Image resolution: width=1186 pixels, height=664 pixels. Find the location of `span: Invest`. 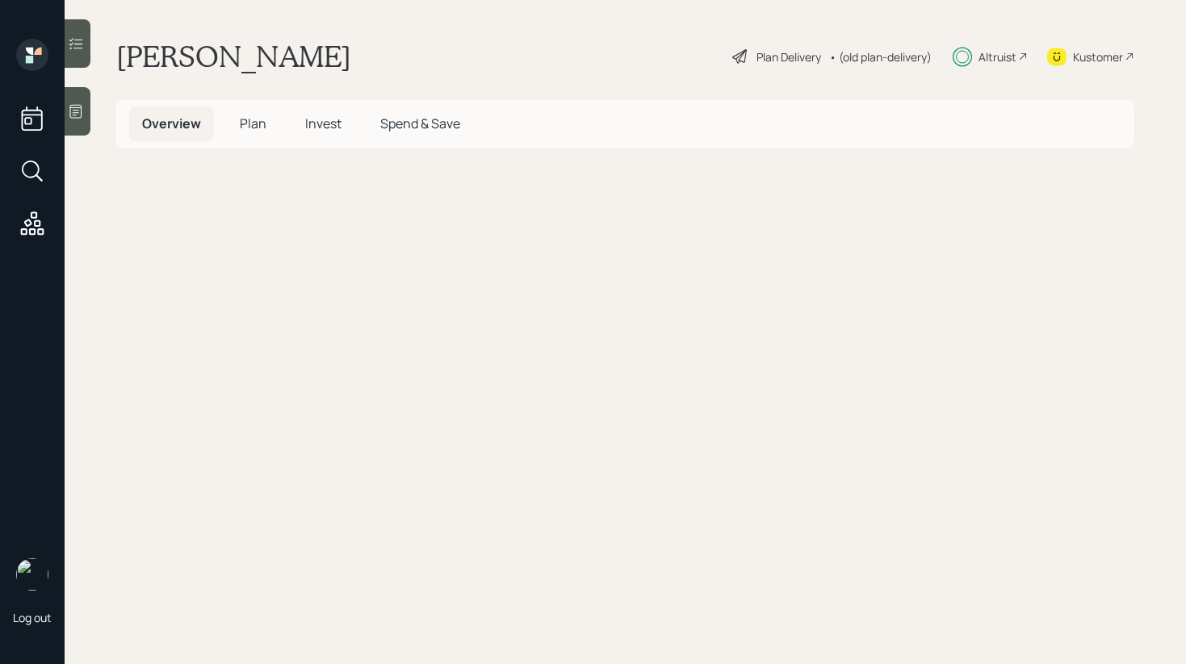

span: Invest is located at coordinates (323, 123).